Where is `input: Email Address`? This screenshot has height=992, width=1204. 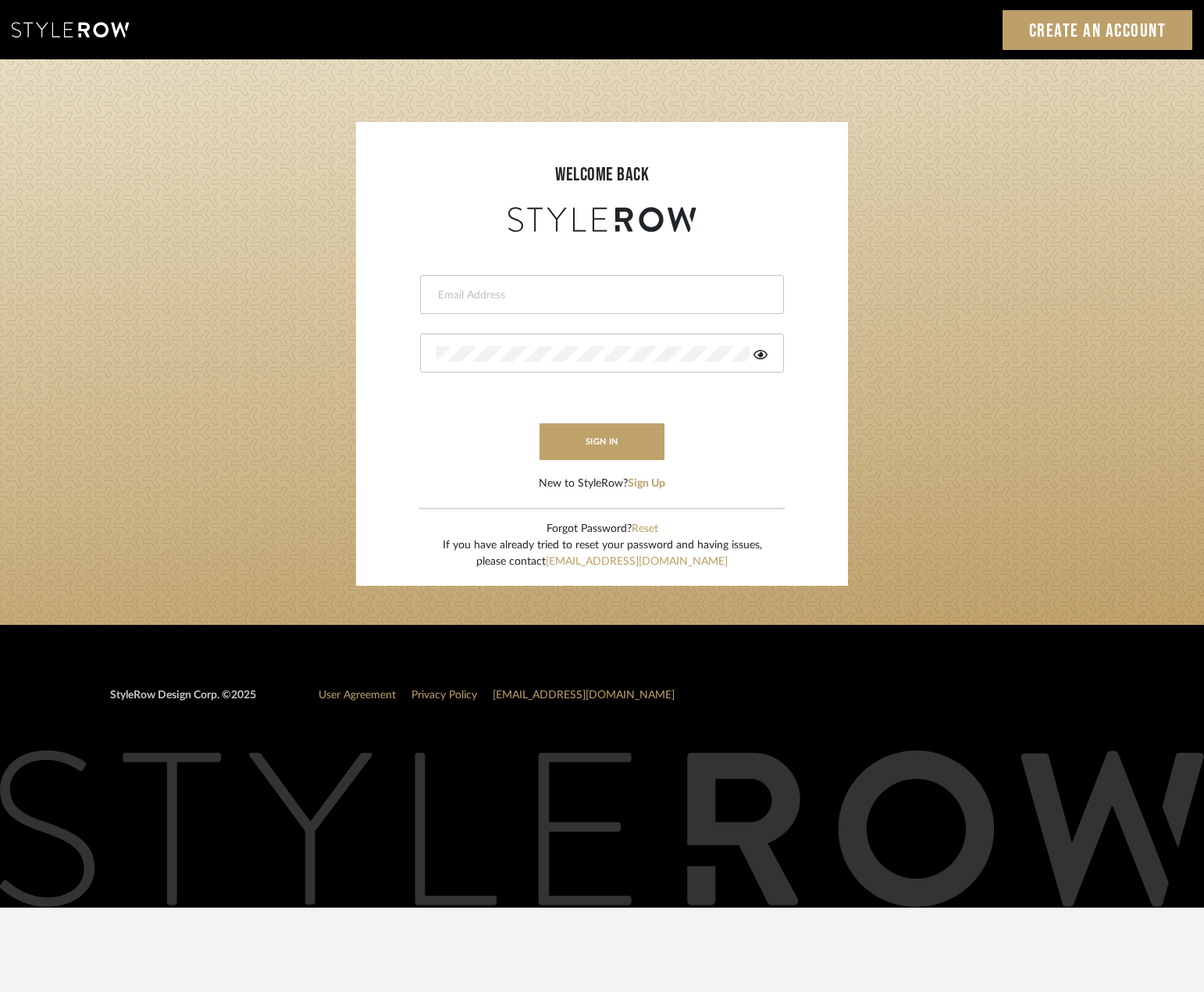 input: Email Address is located at coordinates (600, 295).